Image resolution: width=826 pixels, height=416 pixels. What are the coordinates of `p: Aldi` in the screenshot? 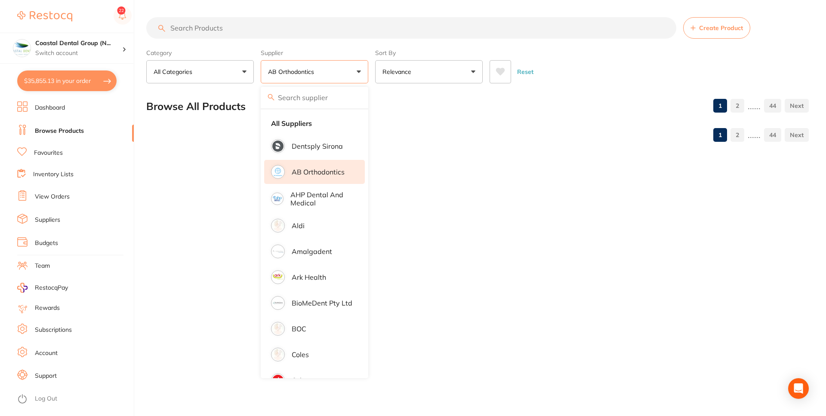 It's located at (298, 226).